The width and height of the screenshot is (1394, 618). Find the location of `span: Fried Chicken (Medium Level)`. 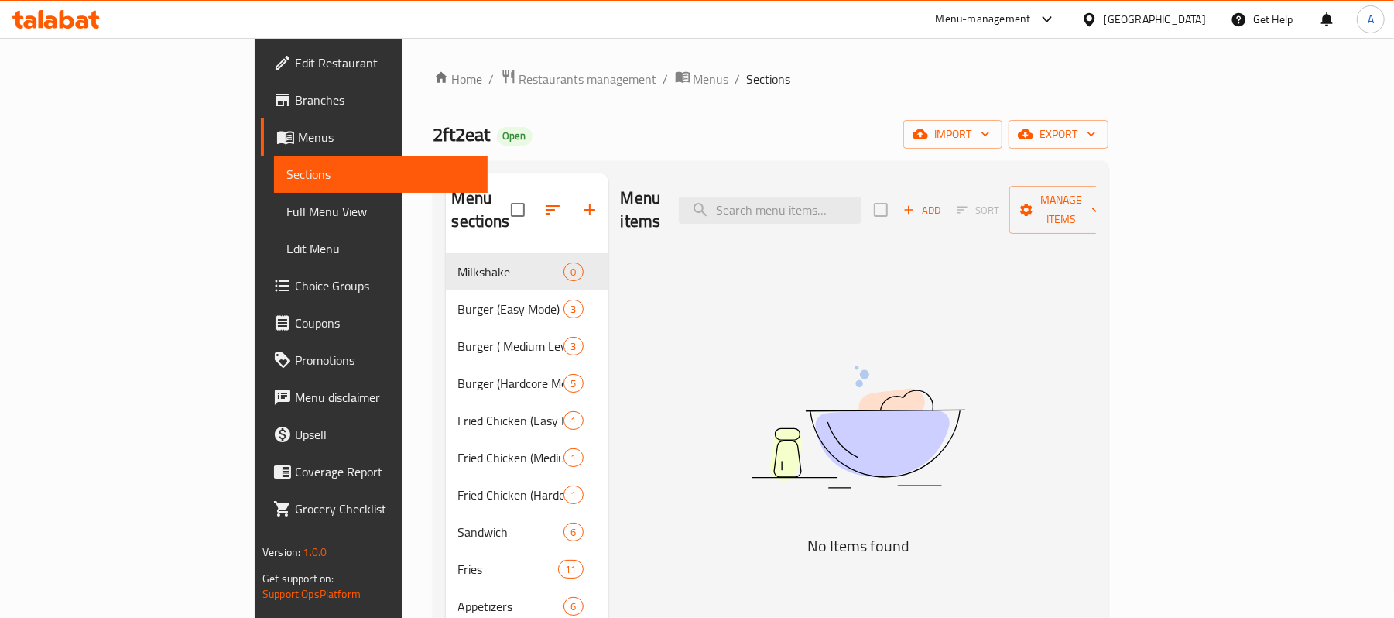

span: Fried Chicken (Medium Level) is located at coordinates (511, 457).